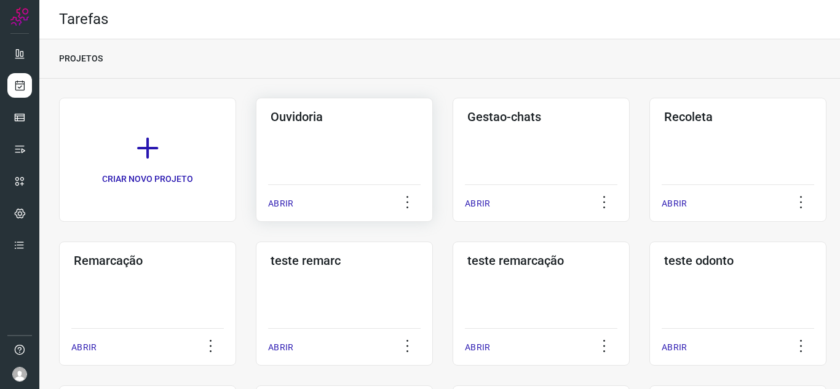  I want to click on h3: Ouvidoria, so click(344, 117).